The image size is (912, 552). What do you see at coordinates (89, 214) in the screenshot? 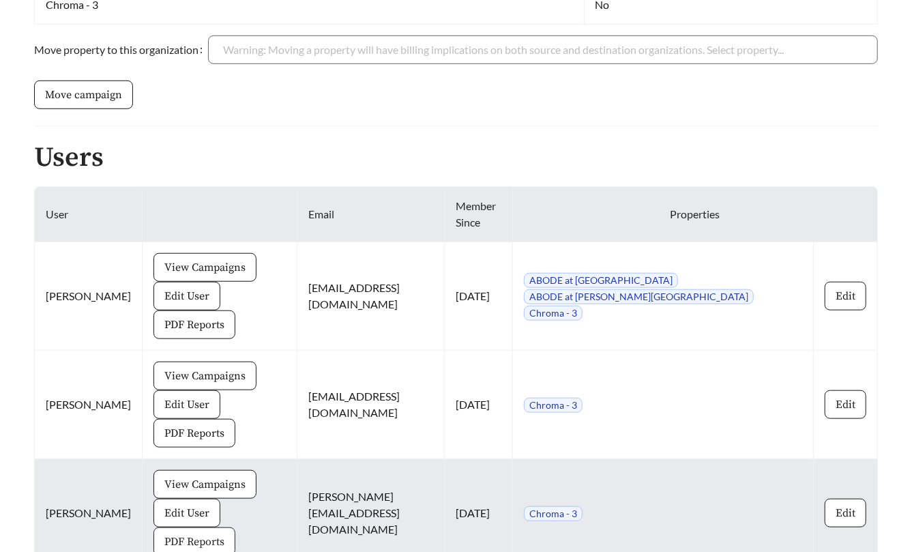
I see `th: User` at bounding box center [89, 214].